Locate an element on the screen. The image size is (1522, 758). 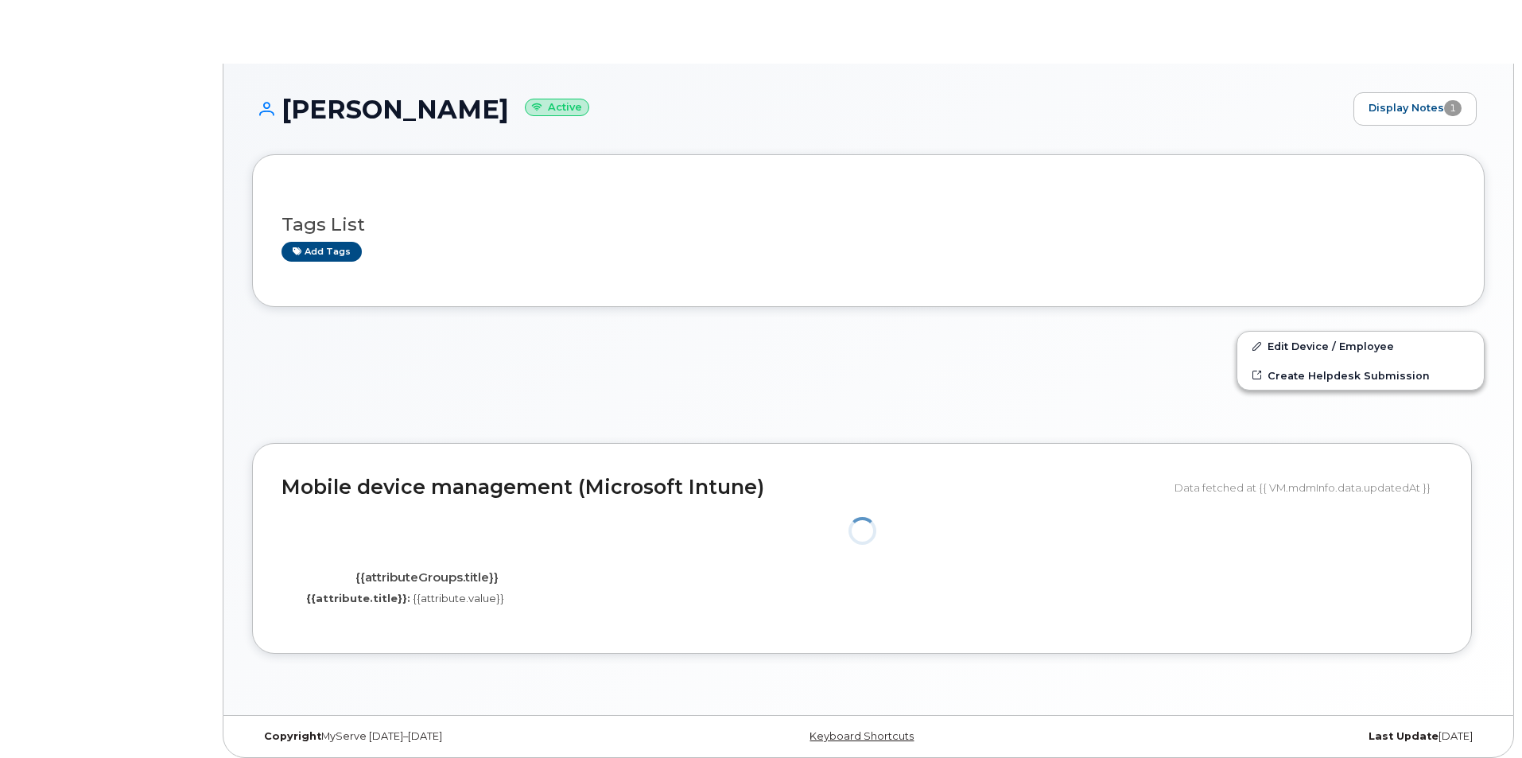
h4: {{attributeGroups.title}} is located at coordinates (426, 577).